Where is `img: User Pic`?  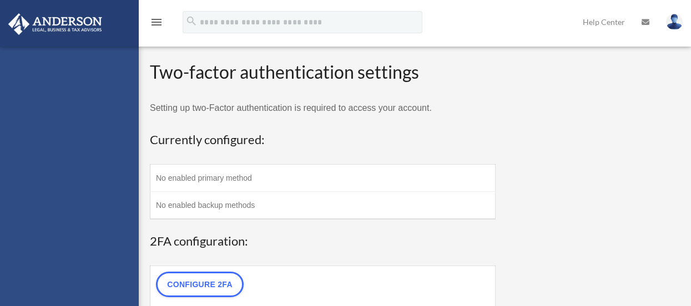 img: User Pic is located at coordinates (674, 22).